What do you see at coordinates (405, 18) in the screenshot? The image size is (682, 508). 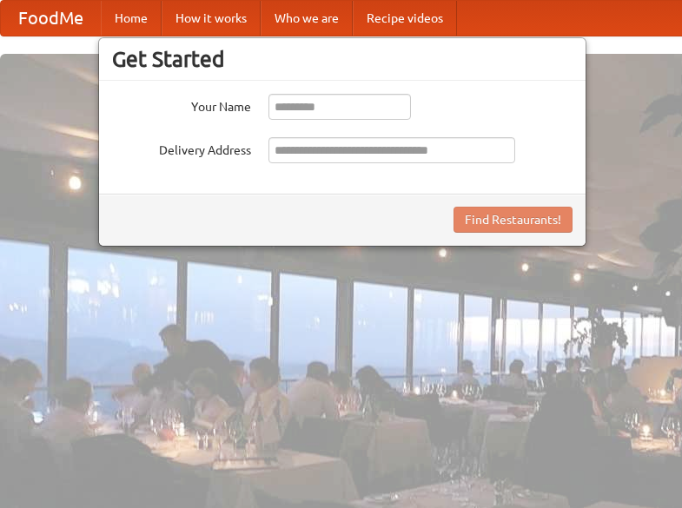 I see `a: Recipe videos` at bounding box center [405, 18].